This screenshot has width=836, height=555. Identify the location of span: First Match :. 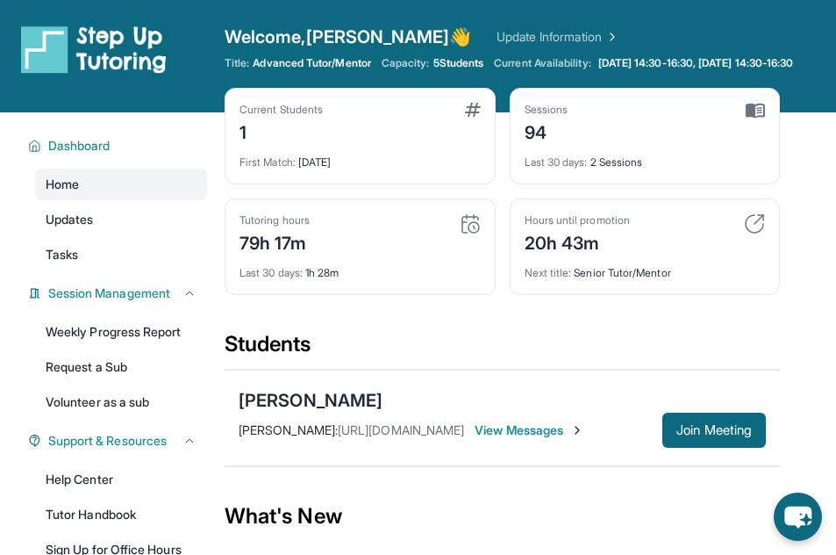
(268, 161).